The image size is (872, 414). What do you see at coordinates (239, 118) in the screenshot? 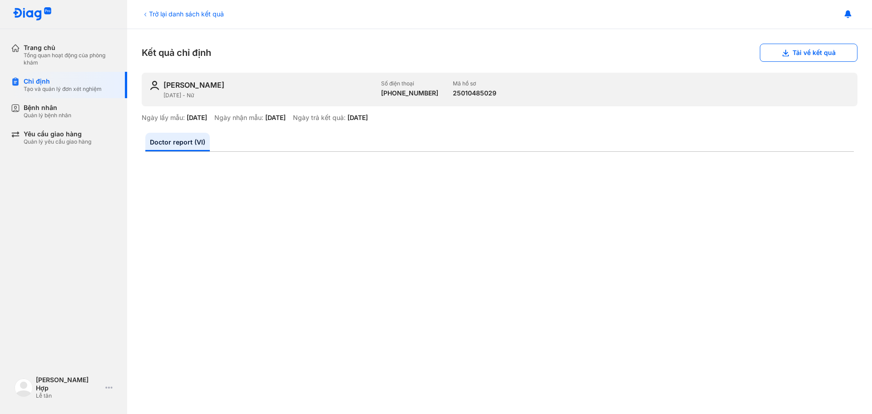
I see `div: Ngày nhận mẫu:` at bounding box center [239, 118].